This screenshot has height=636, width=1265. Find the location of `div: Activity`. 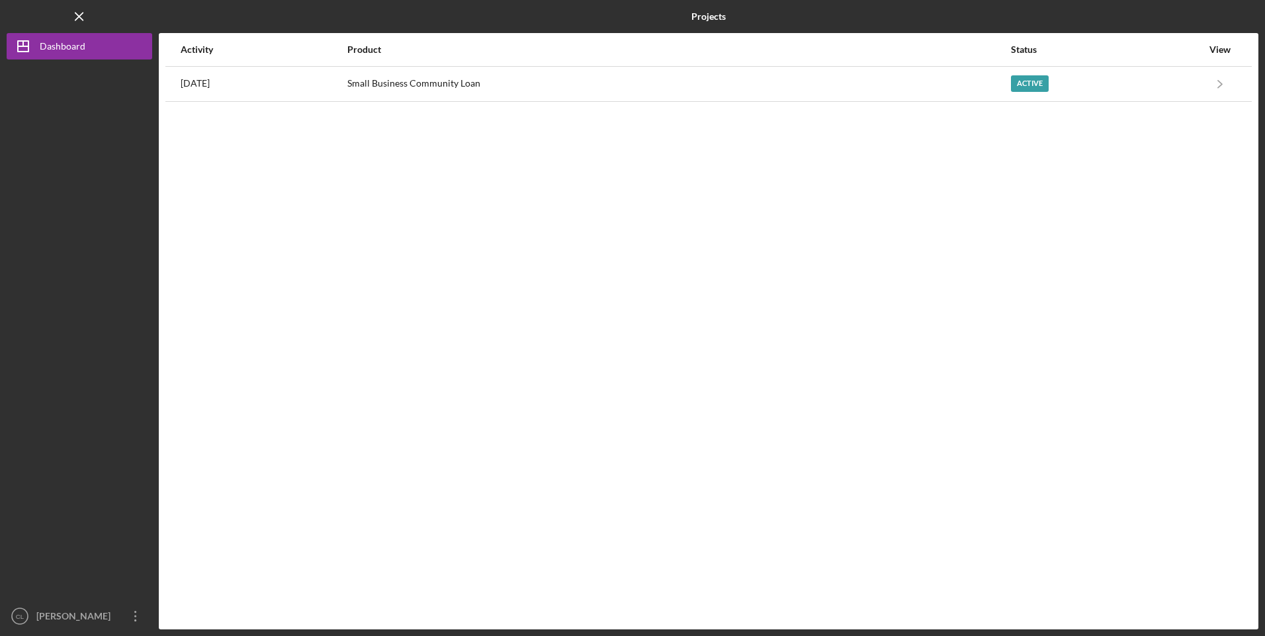

div: Activity is located at coordinates (263, 50).